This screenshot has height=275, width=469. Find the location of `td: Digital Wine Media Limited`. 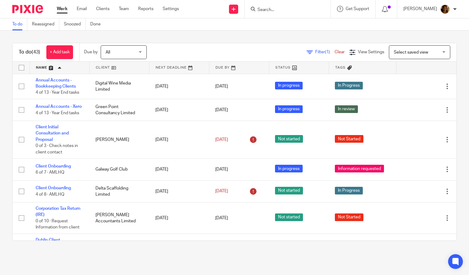

td: Digital Wine Media Limited is located at coordinates (119, 86).